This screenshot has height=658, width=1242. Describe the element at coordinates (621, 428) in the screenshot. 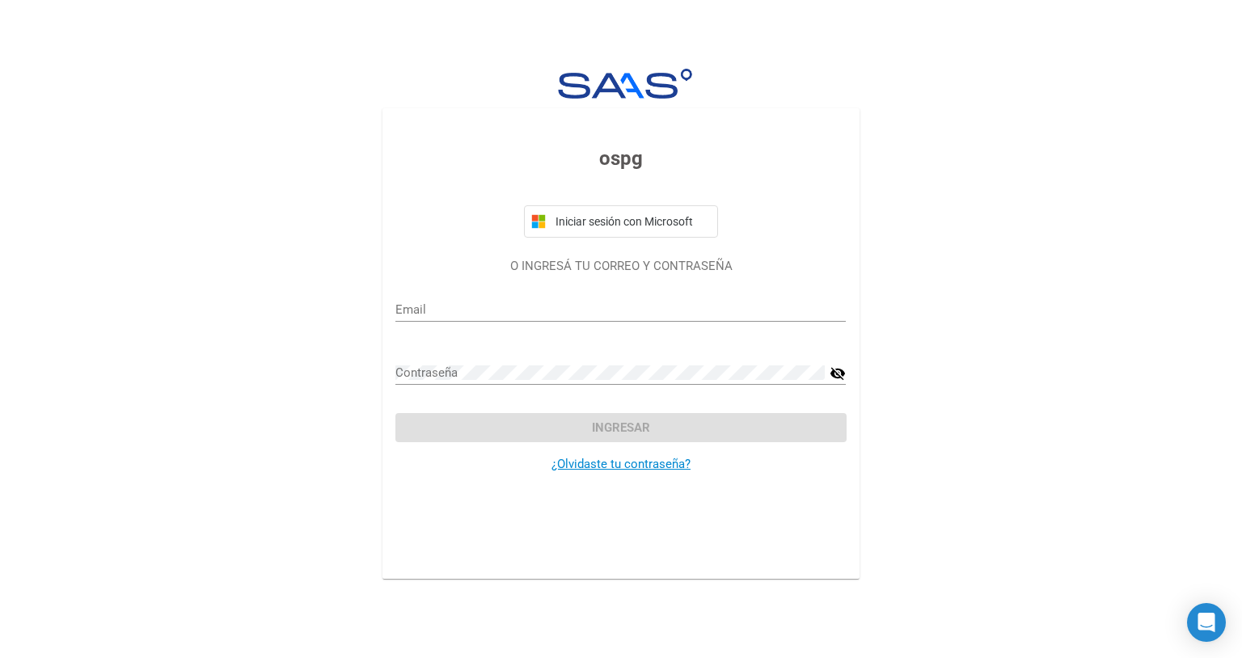

I see `span: Ingresar` at that location.